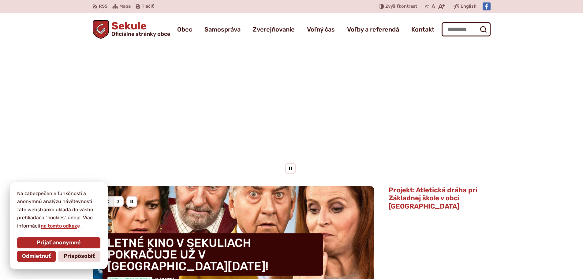 This screenshot has width=583, height=279. What do you see at coordinates (103, 6) in the screenshot?
I see `span: RSS` at bounding box center [103, 6].